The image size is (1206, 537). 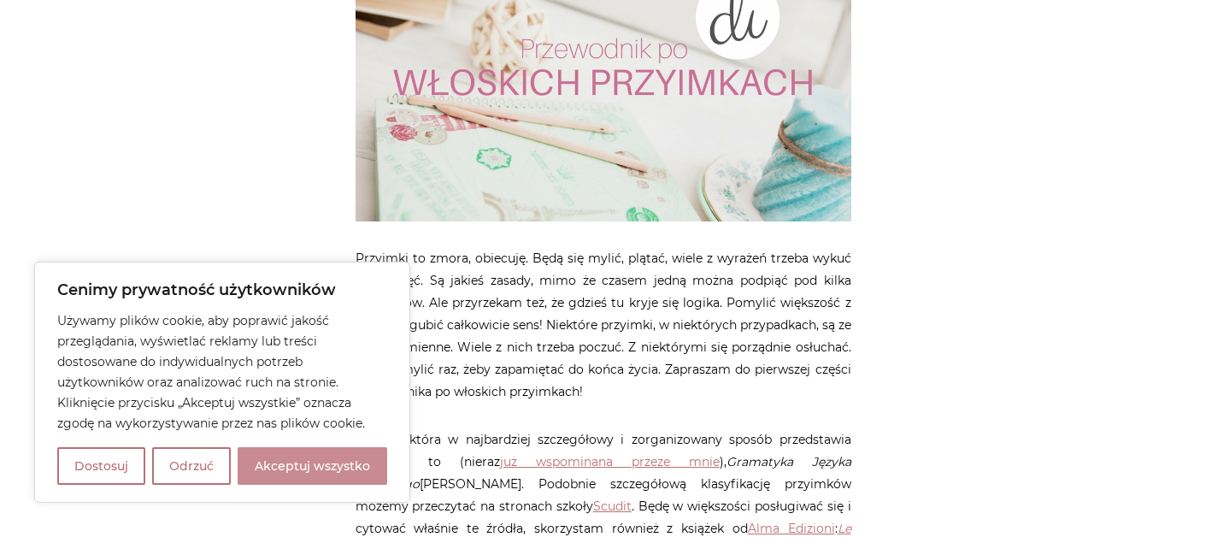 What do you see at coordinates (609, 461) in the screenshot?
I see `a: już wspominana przeze mnie` at bounding box center [609, 461].